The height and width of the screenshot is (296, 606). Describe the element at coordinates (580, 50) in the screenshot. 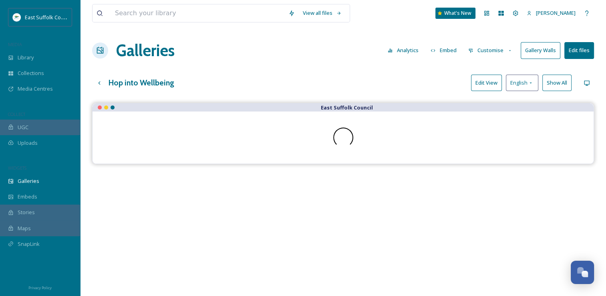

I see `button: Edit files` at that location.